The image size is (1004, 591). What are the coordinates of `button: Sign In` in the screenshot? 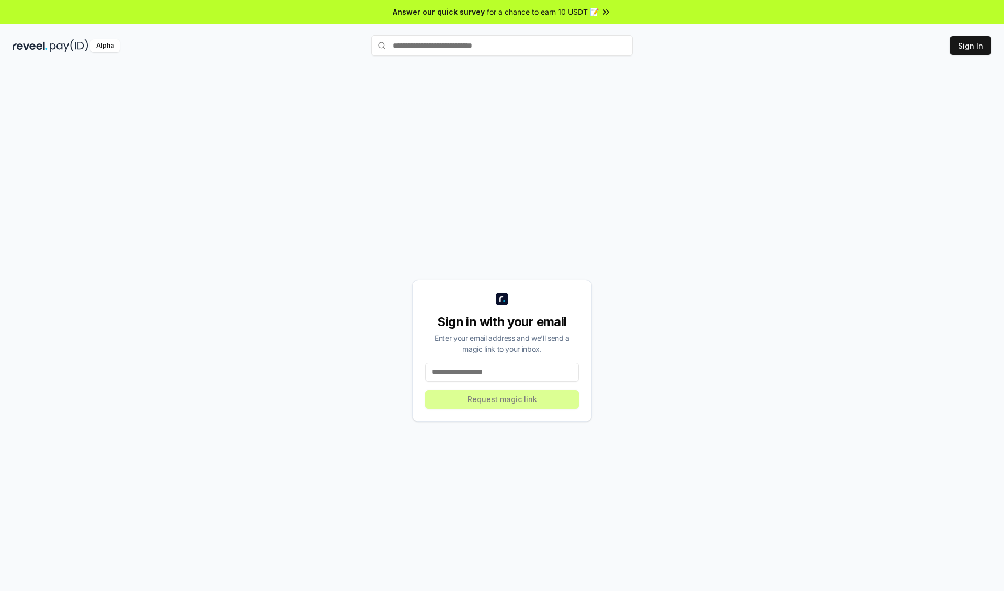 It's located at (971, 46).